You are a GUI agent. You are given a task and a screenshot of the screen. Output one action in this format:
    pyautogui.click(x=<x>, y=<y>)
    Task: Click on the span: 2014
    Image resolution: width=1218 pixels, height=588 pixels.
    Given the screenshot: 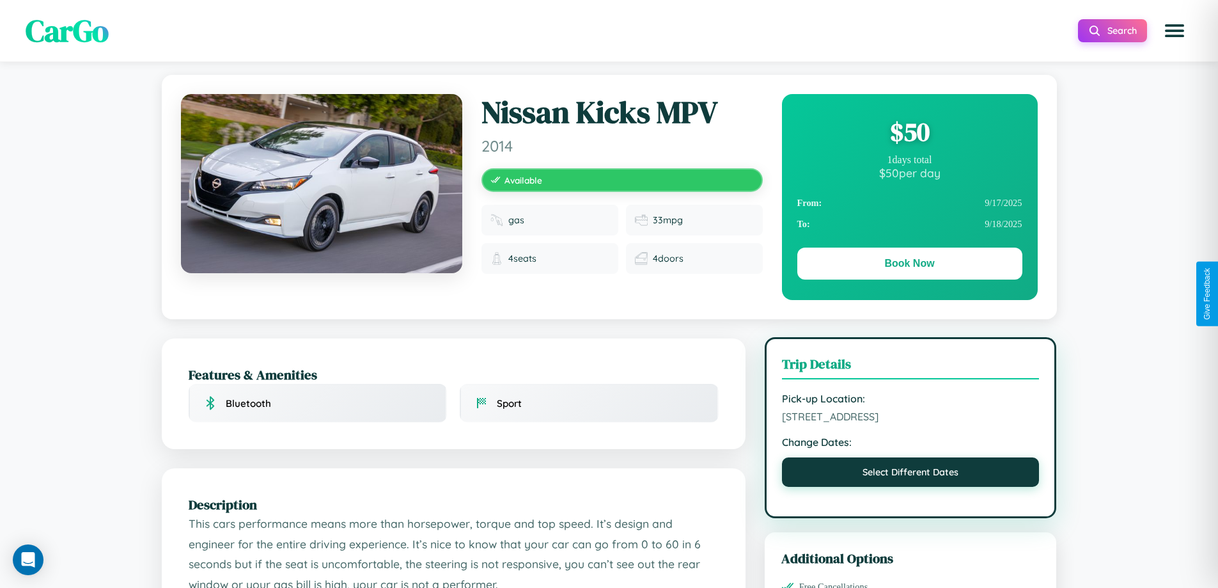 What is the action you would take?
    pyautogui.click(x=622, y=146)
    